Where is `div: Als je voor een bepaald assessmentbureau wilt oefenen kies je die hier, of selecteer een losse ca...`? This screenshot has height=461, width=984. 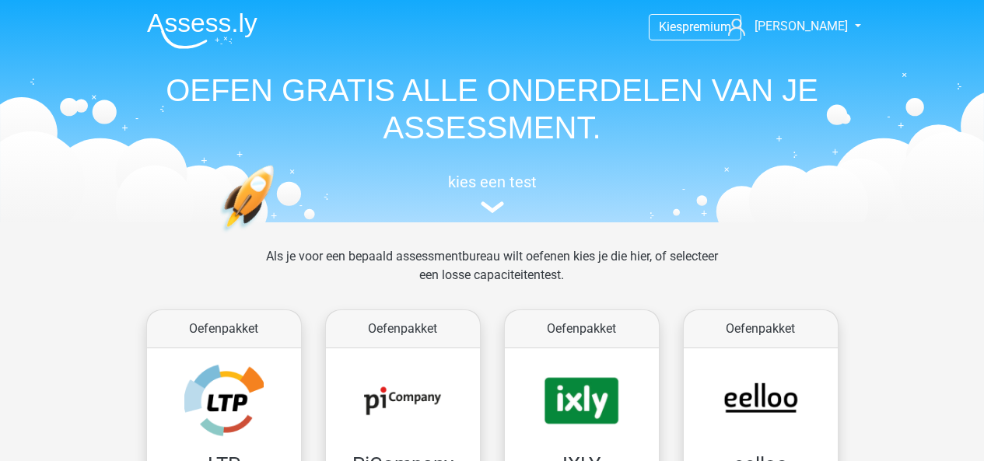 div: Als je voor een bepaald assessmentbureau wilt oefenen kies je die hier, of selecteer een losse ca... is located at coordinates (492, 275).